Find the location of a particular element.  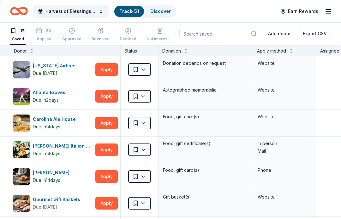

div: 34 is located at coordinates (48, 31).